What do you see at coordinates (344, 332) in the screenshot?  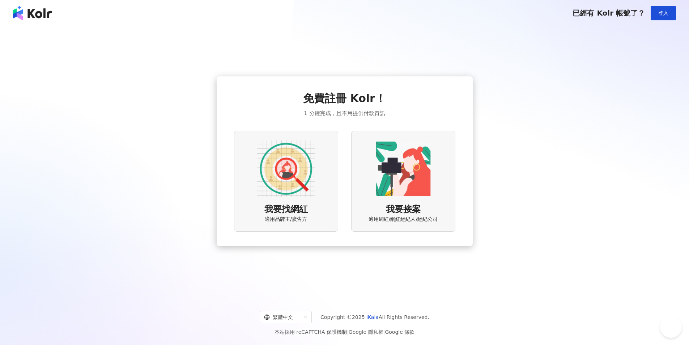 I see `span: 本站採用 reCAPTCHA 保護機制` at bounding box center [344, 332].